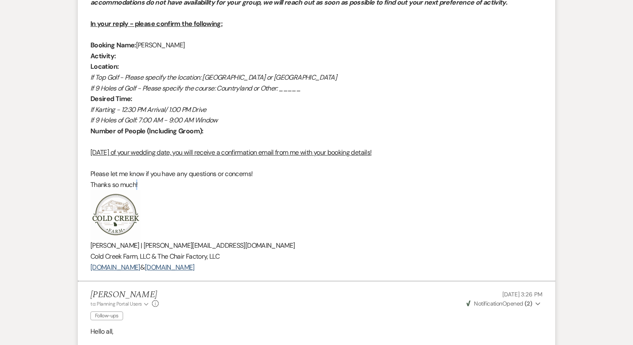 The image size is (633, 345). Describe the element at coordinates (148, 109) in the screenshot. I see `em: If Karting - 12:30 PM Arrival/ 1:00 PM Drive` at that location.